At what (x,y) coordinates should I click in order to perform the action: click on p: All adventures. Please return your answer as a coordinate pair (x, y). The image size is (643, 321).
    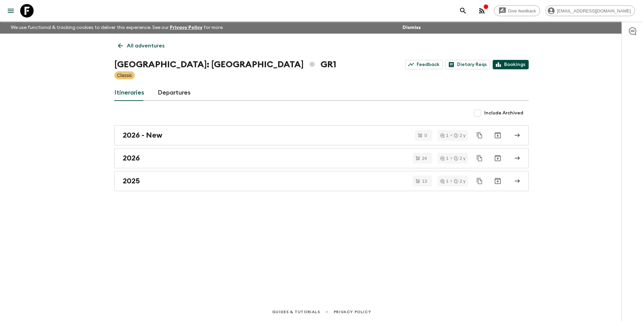
    Looking at the image, I should click on (146, 46).